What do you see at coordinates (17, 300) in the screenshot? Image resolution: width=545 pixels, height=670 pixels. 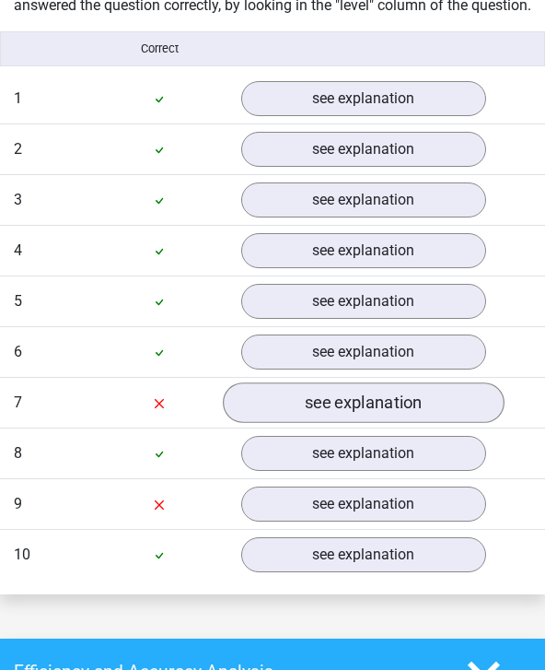 I see `span: 5` at bounding box center [17, 300].